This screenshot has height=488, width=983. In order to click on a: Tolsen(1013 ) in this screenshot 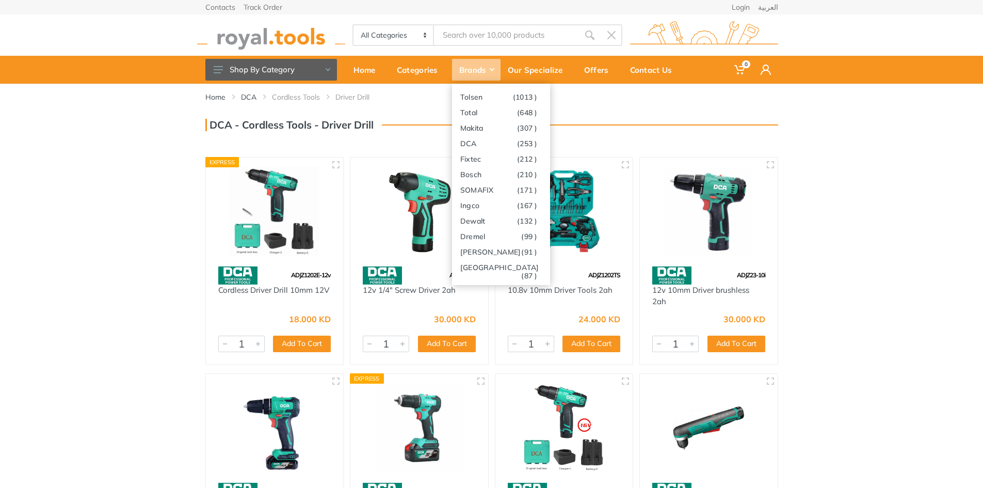, I will do `click(501, 97)`.